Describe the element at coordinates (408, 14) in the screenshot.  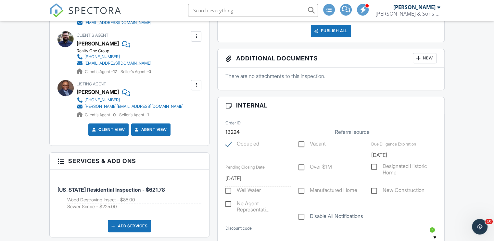
I see `div: Wilson & Sons Inspection and Testing, LLC` at that location.